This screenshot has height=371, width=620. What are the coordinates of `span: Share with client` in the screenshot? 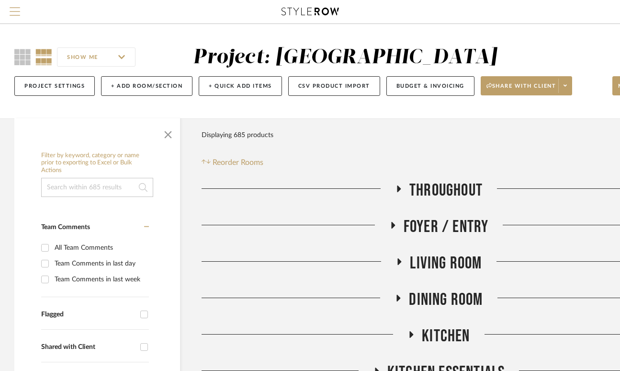 It's located at (521, 90).